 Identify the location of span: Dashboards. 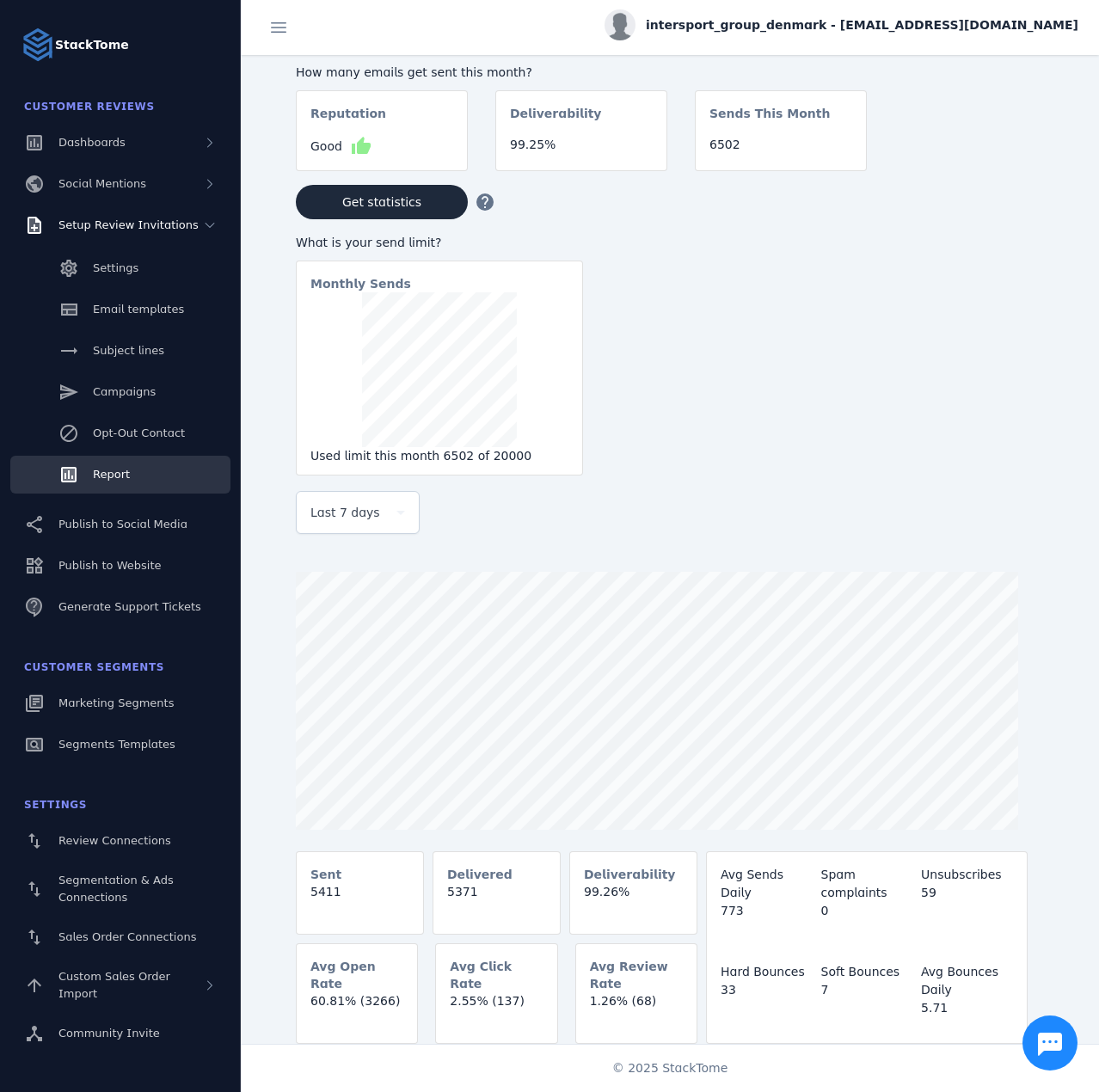
(92, 142).